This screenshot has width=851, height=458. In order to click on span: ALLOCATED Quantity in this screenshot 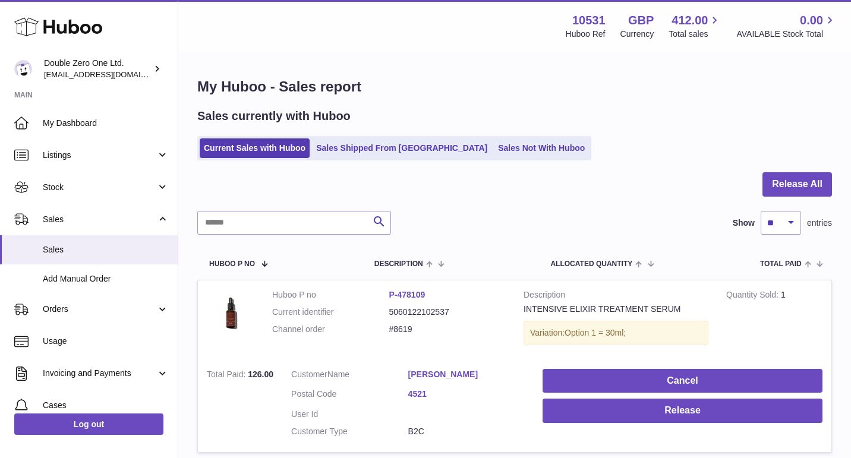, I will do `click(591, 264)`.